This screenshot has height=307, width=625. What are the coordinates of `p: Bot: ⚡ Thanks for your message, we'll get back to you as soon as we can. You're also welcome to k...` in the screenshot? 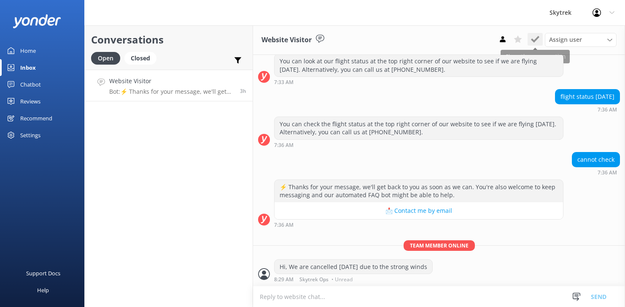 It's located at (171, 92).